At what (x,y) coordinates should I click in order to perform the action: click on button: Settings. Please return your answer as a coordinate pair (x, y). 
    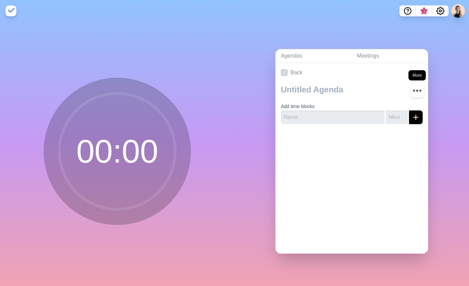
    Looking at the image, I should click on (440, 11).